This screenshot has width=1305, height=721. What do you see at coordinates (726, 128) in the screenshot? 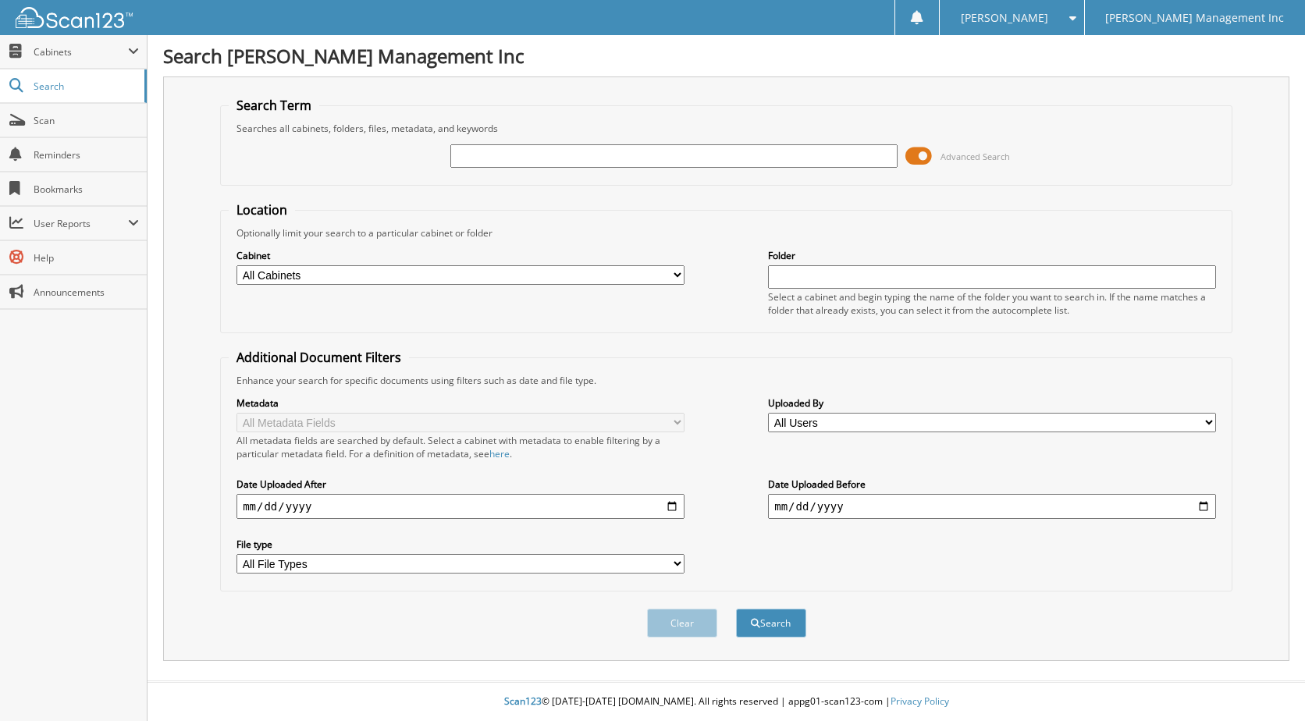
I see `div: Searches all cabinets, folders, files, metadata, and keywords` at bounding box center [726, 128].